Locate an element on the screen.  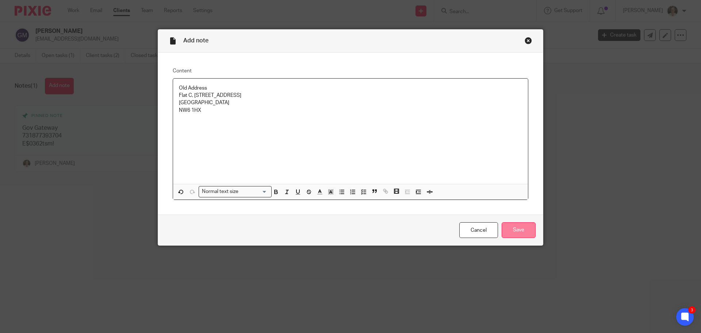
p: NW6 1HX is located at coordinates (351, 110).